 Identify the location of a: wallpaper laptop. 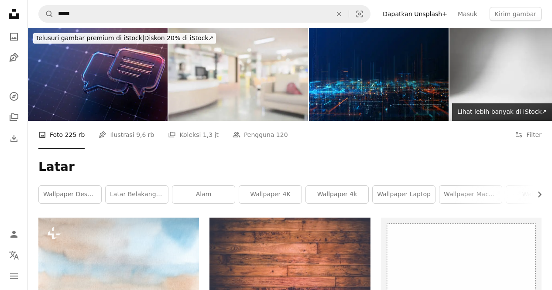
(403, 194).